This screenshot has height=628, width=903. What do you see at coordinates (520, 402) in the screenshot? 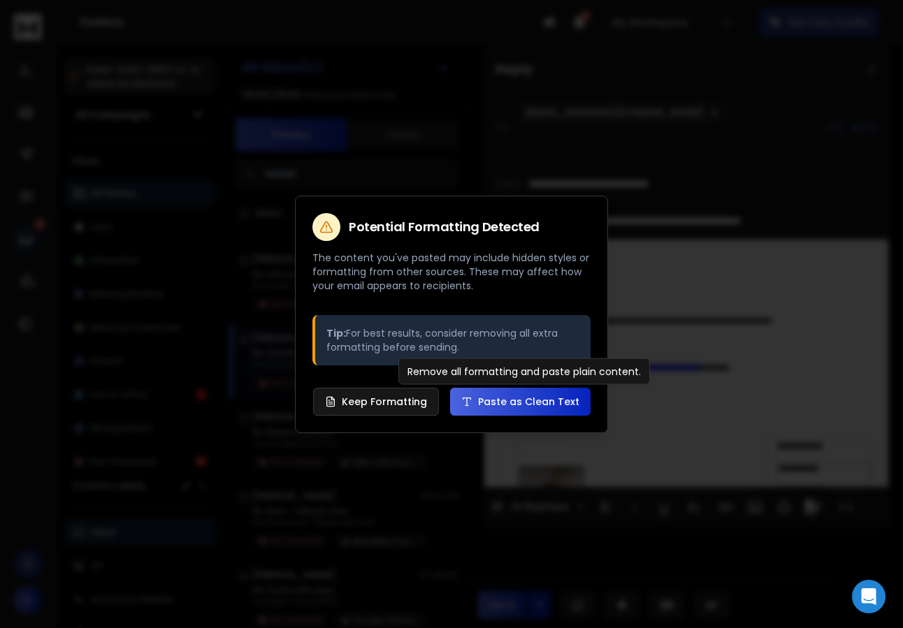
I see `button: Paste as Clean Text` at bounding box center [520, 402].